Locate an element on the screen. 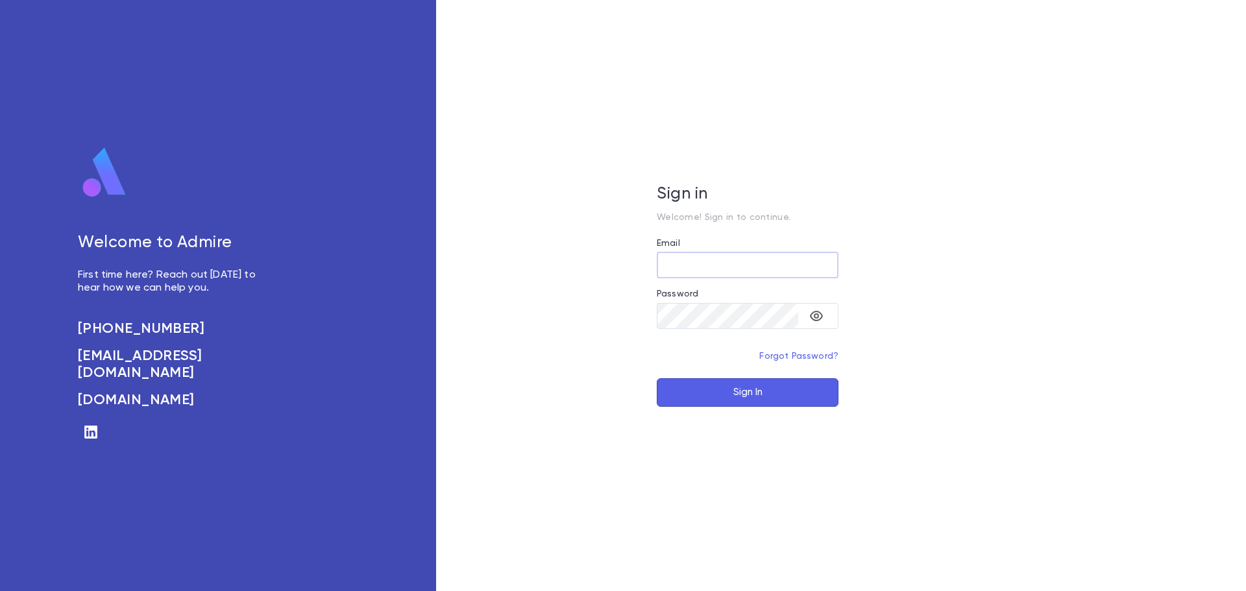 This screenshot has width=1246, height=591. button: toggle password visibility is located at coordinates (817, 316).